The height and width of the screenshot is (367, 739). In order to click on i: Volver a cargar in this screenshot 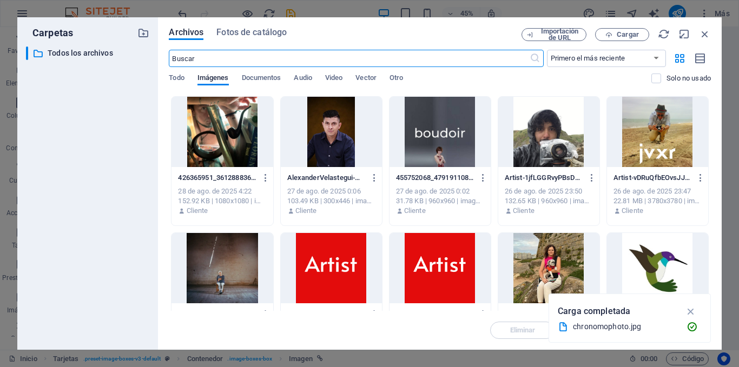, I will do `click(664, 34)`.